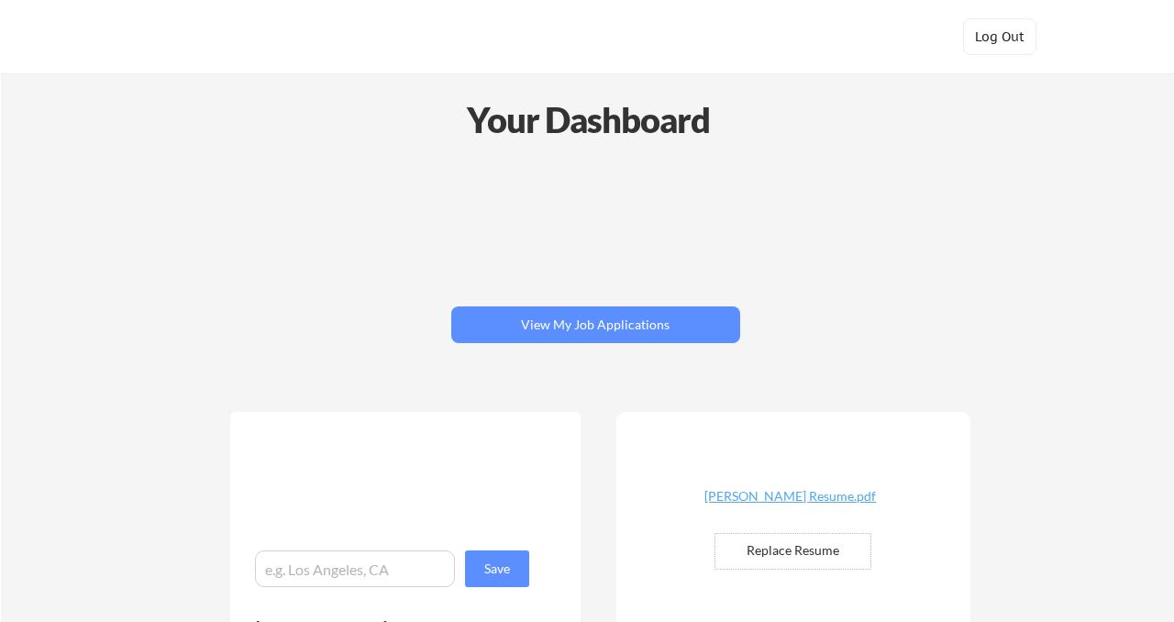  Describe the element at coordinates (595, 325) in the screenshot. I see `button: View My Job Applications` at that location.